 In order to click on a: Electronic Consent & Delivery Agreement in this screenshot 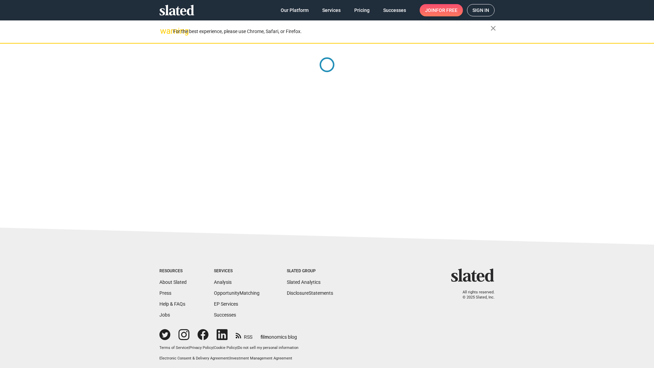, I will do `click(194, 358)`.